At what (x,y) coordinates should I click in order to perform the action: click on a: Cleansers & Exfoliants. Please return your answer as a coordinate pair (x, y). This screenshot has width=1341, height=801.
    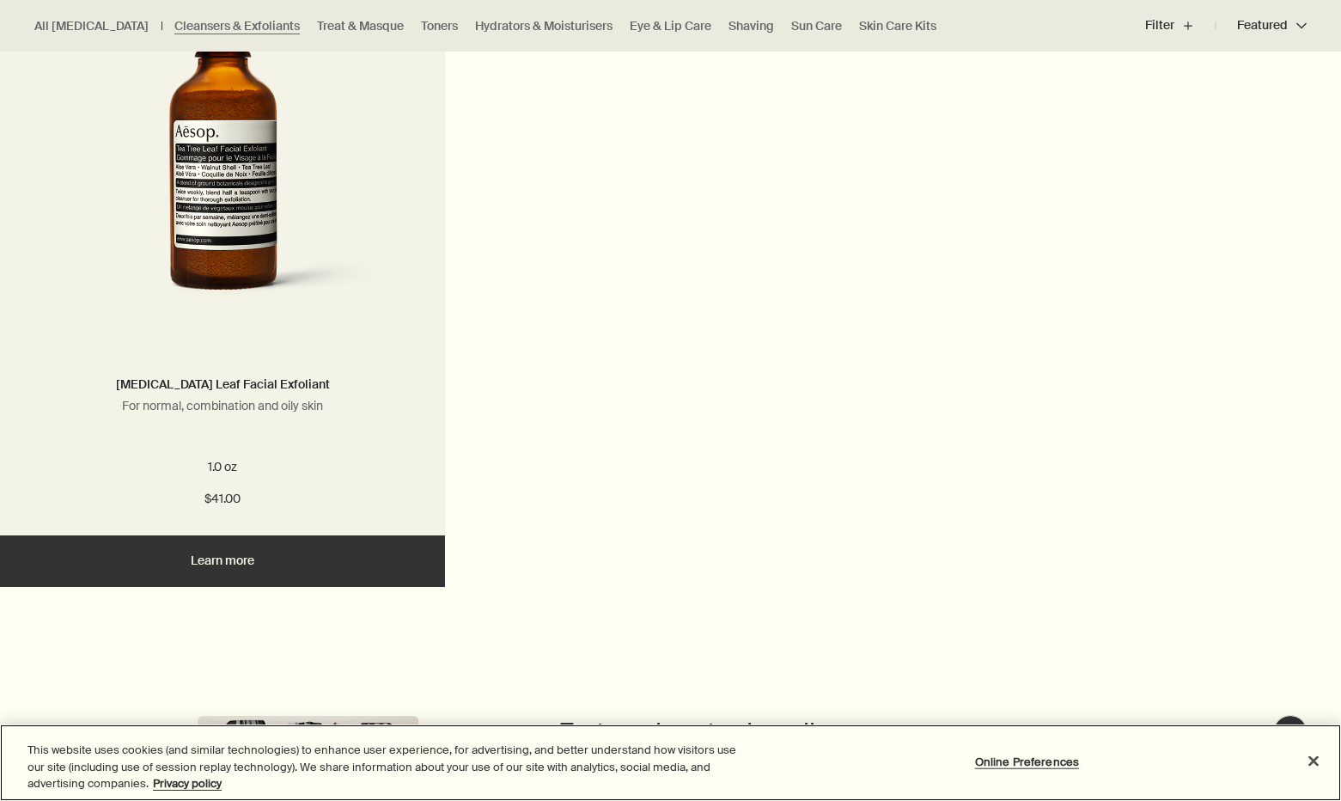
    Looking at the image, I should click on (237, 26).